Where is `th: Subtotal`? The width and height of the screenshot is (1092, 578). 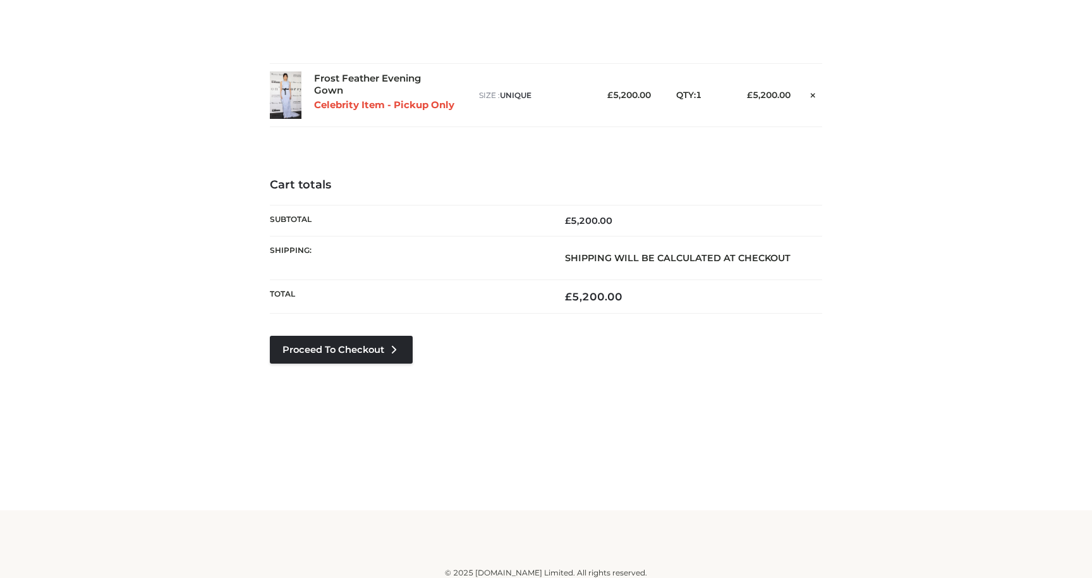
th: Subtotal is located at coordinates (408, 220).